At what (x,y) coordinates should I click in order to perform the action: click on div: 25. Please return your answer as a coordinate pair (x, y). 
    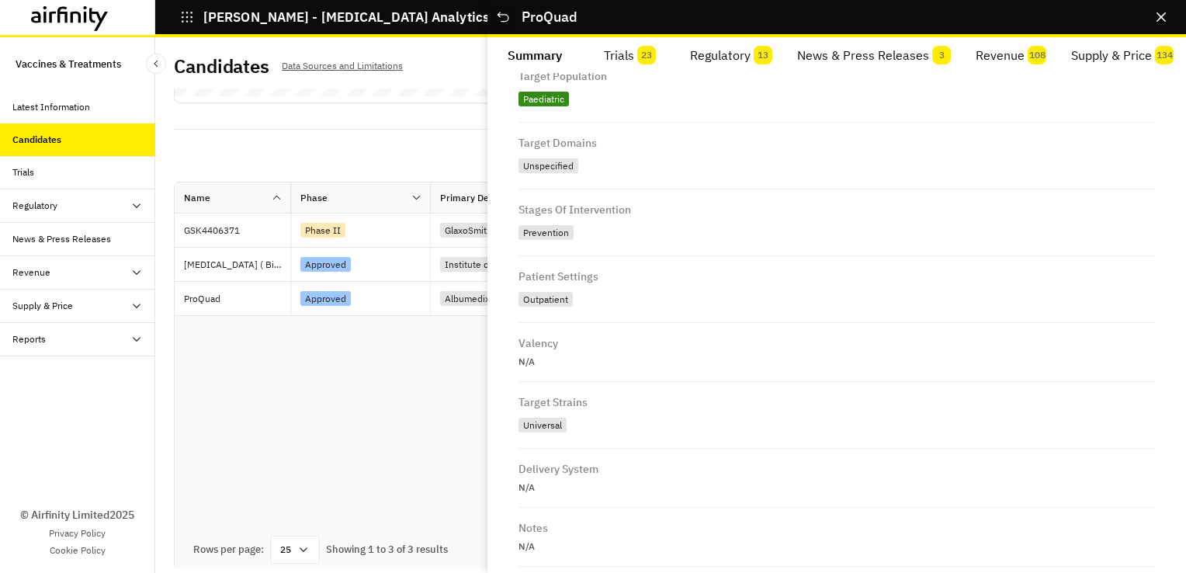
    Looking at the image, I should click on (295, 550).